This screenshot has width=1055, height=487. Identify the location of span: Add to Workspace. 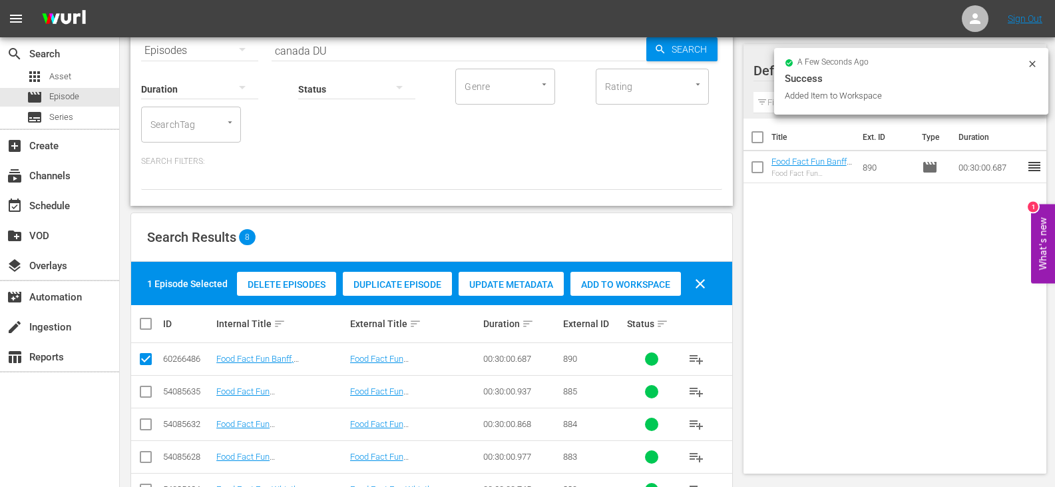
(626, 284).